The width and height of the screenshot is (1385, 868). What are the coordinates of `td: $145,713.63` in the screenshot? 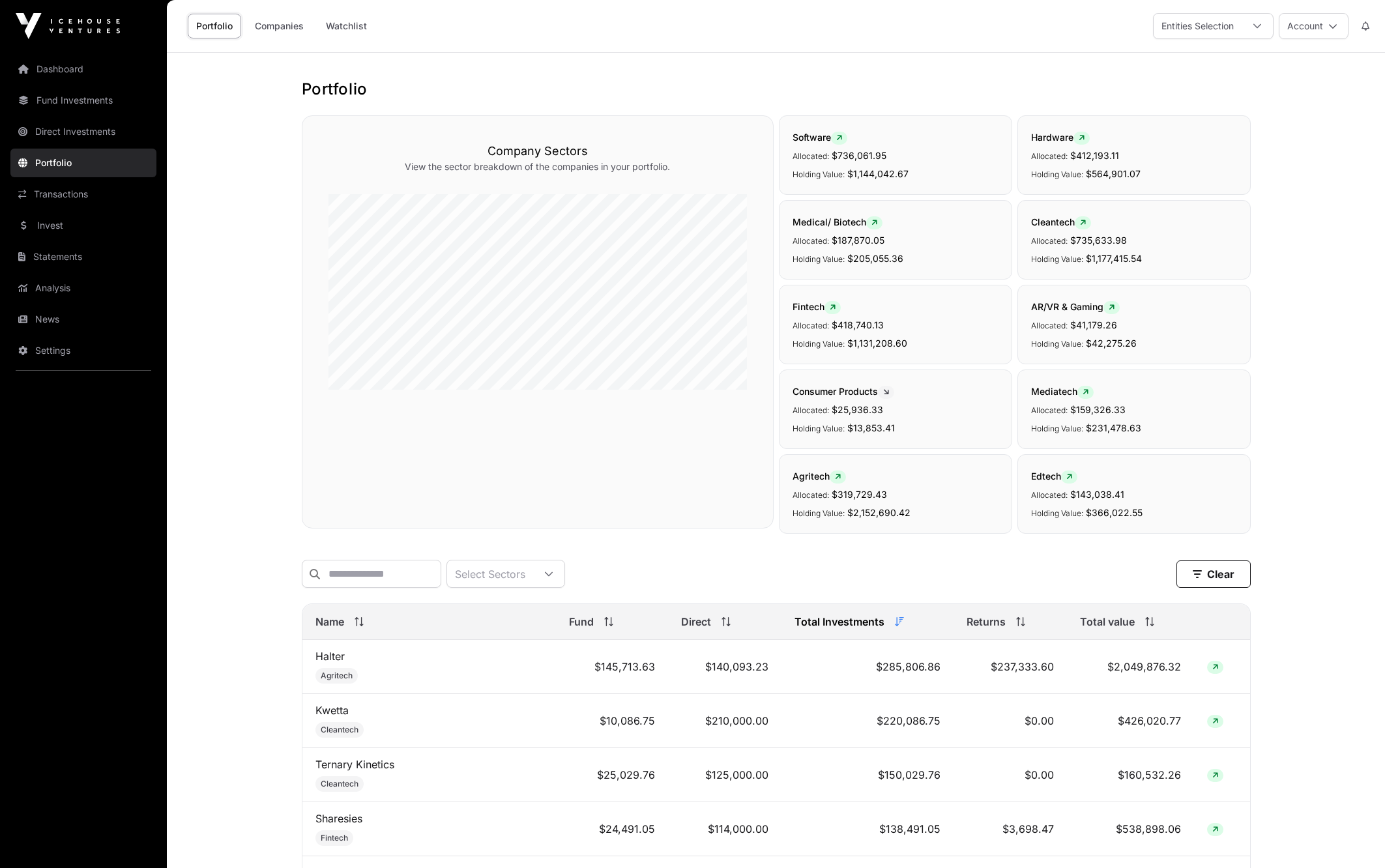 It's located at (612, 666).